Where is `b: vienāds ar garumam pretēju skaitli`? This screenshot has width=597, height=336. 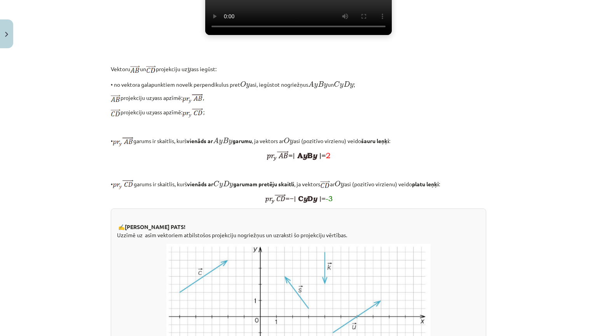
b: vienāds ar garumam pretēju skaitli is located at coordinates (241, 184).